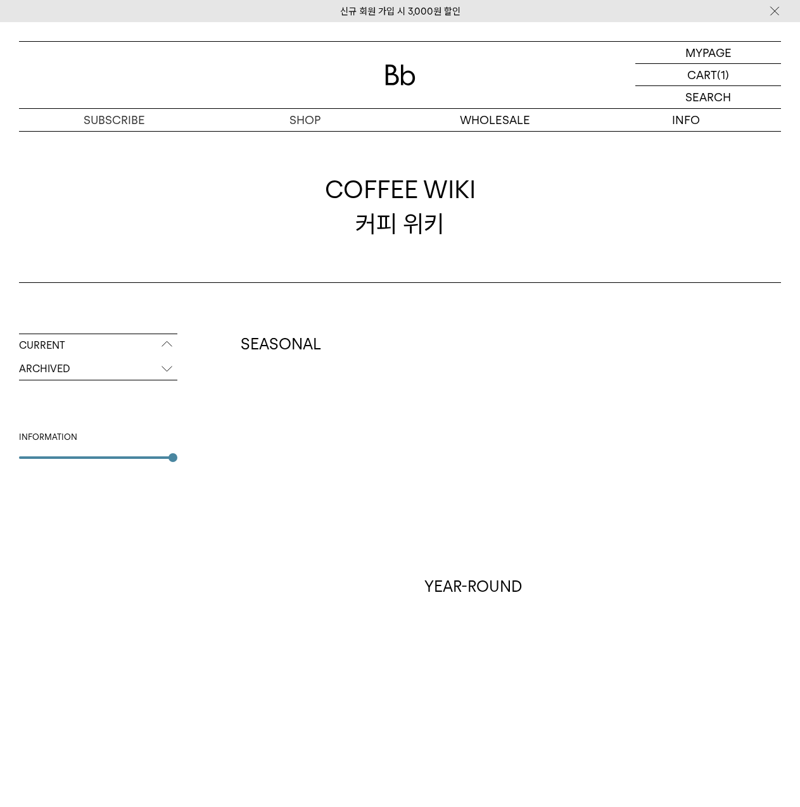  Describe the element at coordinates (495, 120) in the screenshot. I see `p: WHOLESALE` at that location.